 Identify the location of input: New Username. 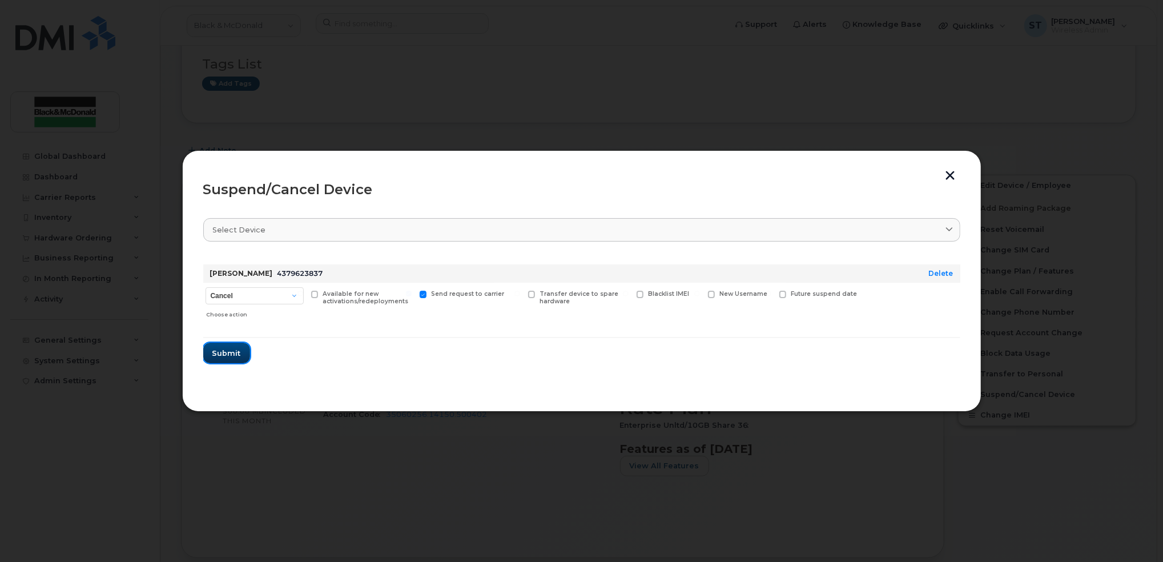
(697, 293).